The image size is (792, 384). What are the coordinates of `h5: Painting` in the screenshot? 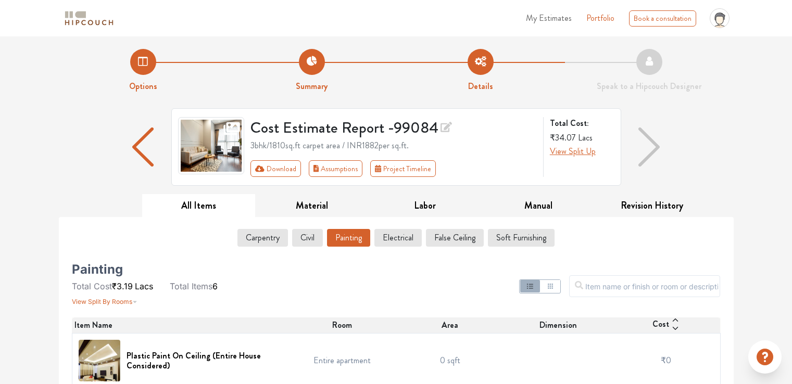 It's located at (97, 270).